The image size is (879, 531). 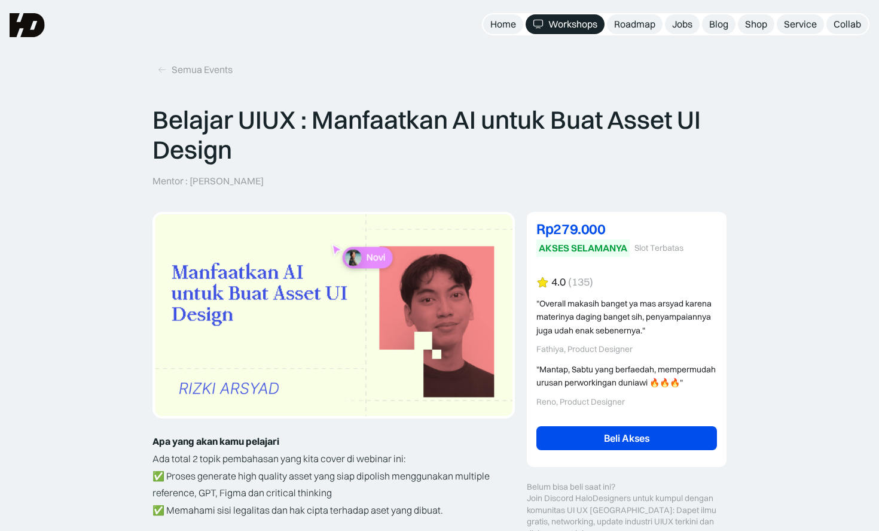 What do you see at coordinates (503, 24) in the screenshot?
I see `div: Home` at bounding box center [503, 24].